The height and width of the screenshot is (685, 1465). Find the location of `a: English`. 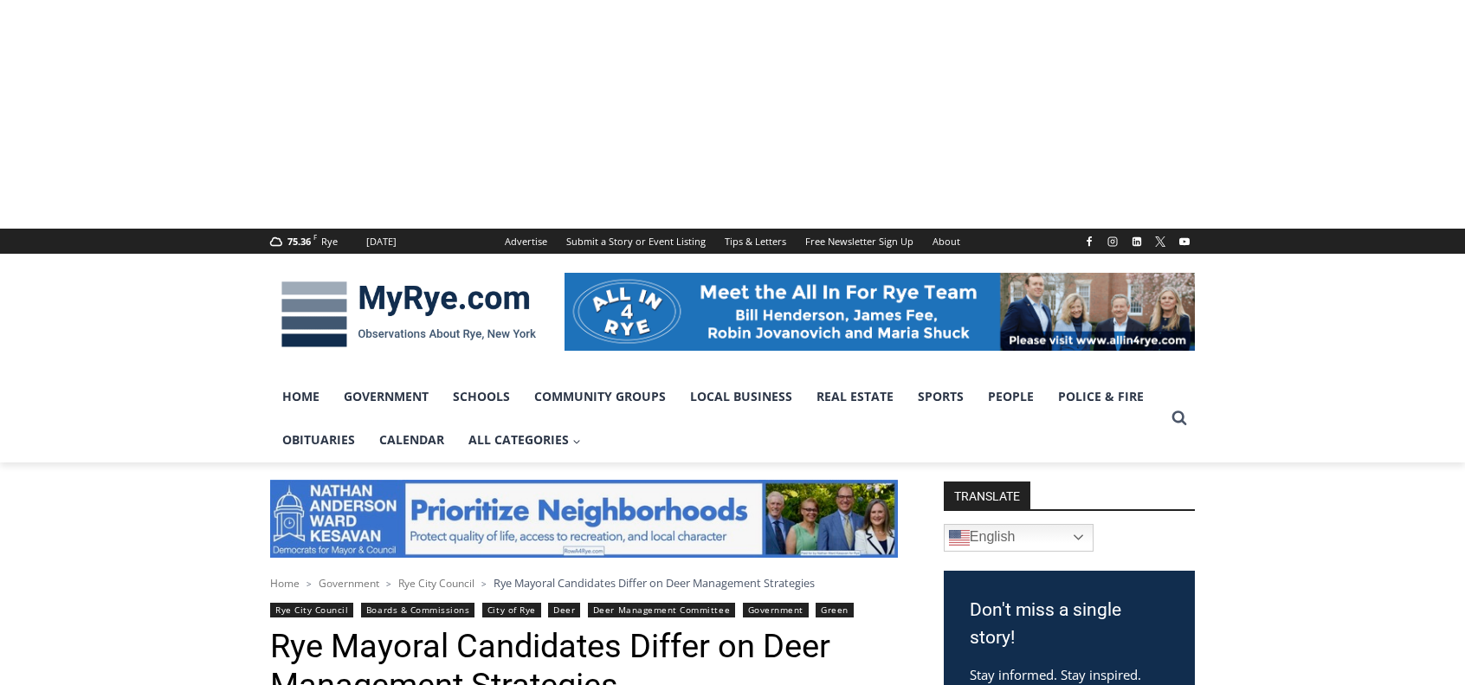

a: English is located at coordinates (1018, 538).